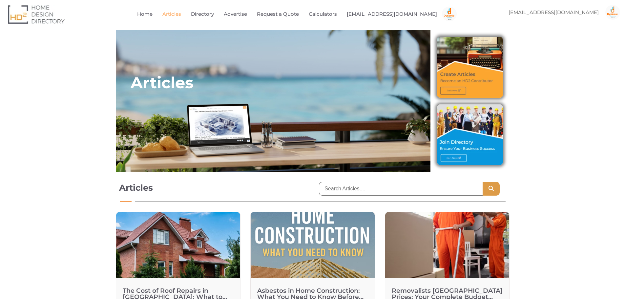 Image resolution: width=625 pixels, height=299 pixels. What do you see at coordinates (470, 67) in the screenshot?
I see `img: Create Articles` at bounding box center [470, 67].